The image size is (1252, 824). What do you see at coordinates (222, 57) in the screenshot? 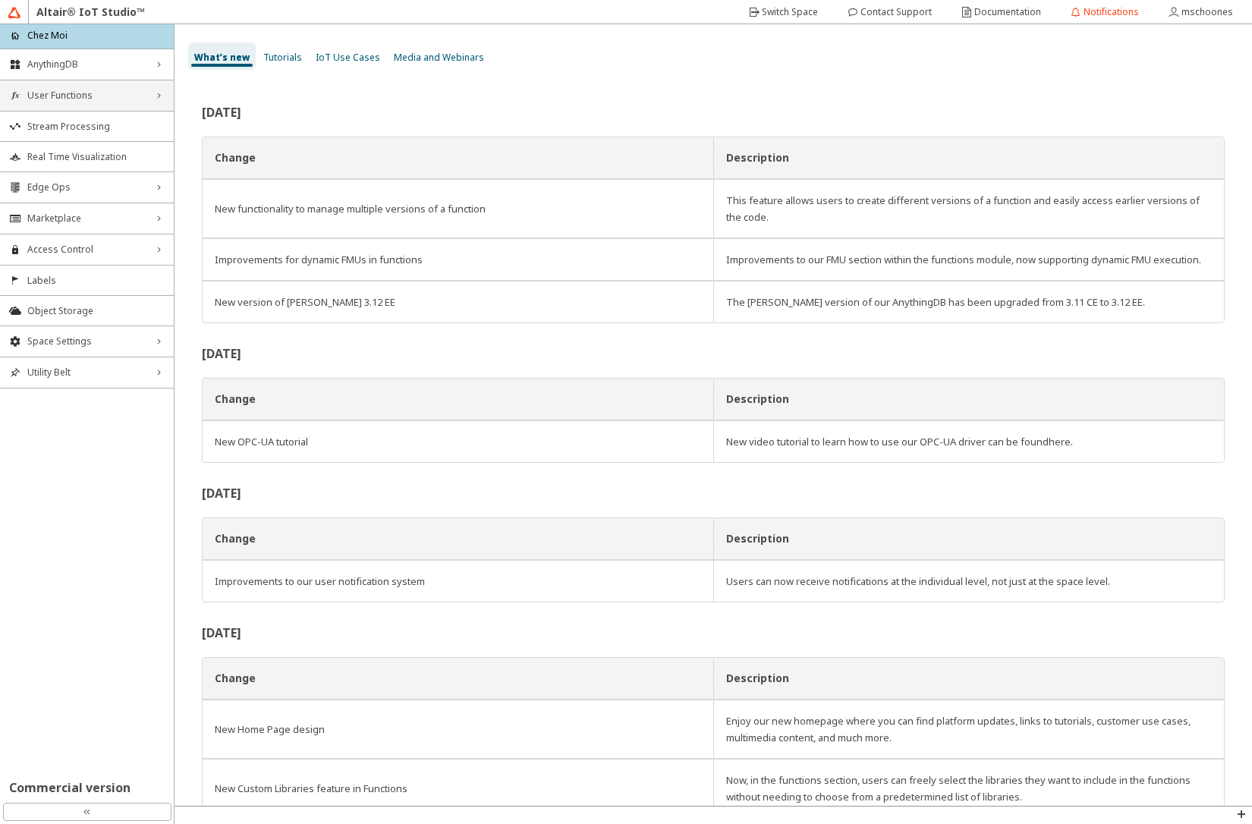
I see `span: What’s new` at bounding box center [222, 57].